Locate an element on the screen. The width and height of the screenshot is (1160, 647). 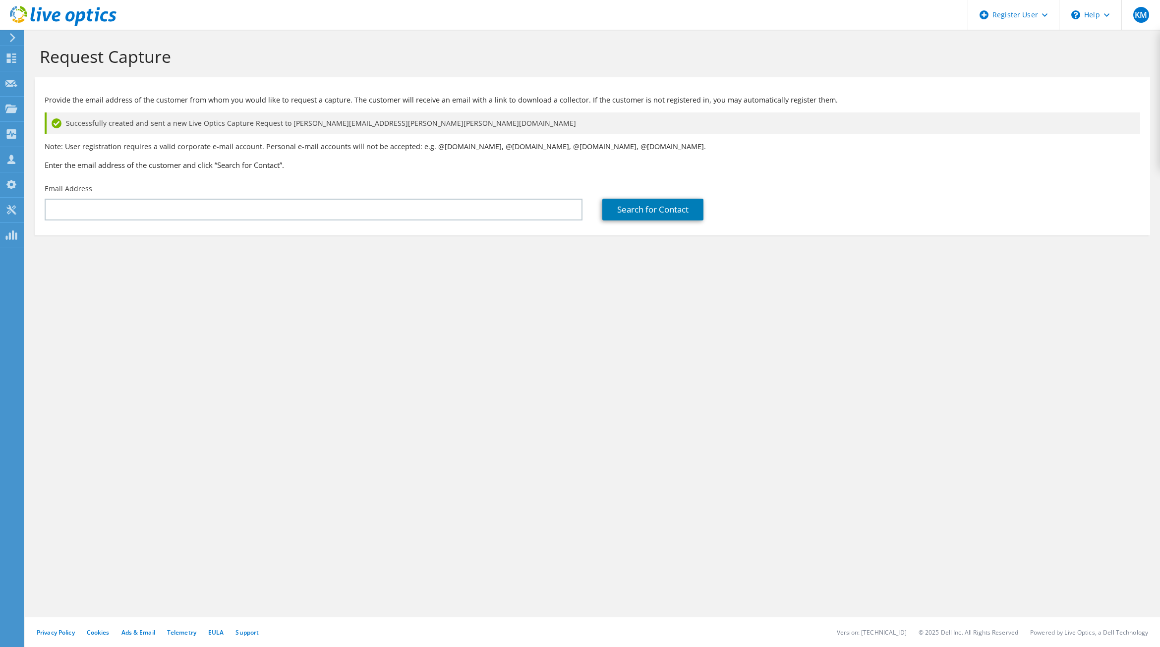
a: Telemetry is located at coordinates (181, 632).